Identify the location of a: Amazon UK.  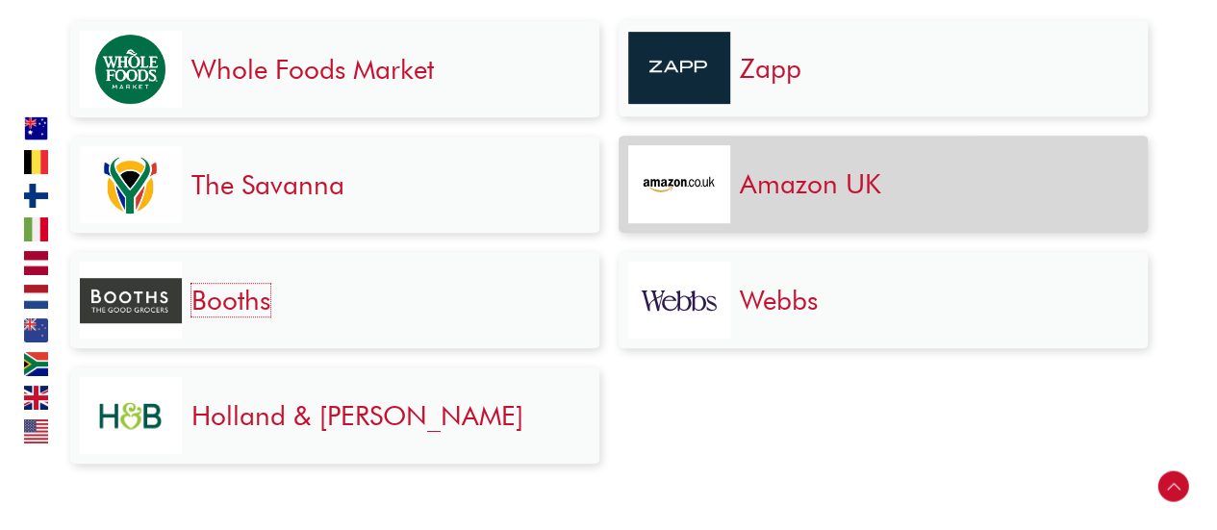
(810, 184).